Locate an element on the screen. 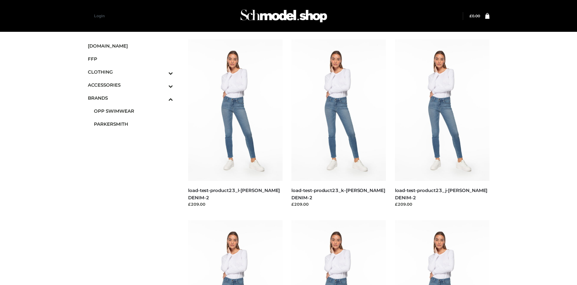  span: OPP SWIMWEAR is located at coordinates (134, 111).